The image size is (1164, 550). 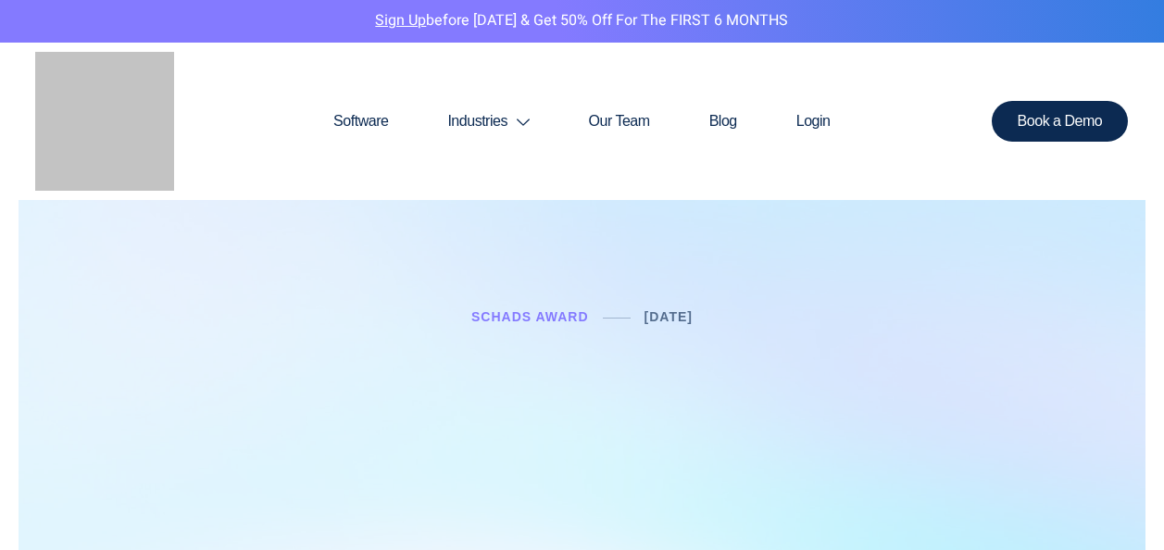 What do you see at coordinates (813, 121) in the screenshot?
I see `a: Login` at bounding box center [813, 121].